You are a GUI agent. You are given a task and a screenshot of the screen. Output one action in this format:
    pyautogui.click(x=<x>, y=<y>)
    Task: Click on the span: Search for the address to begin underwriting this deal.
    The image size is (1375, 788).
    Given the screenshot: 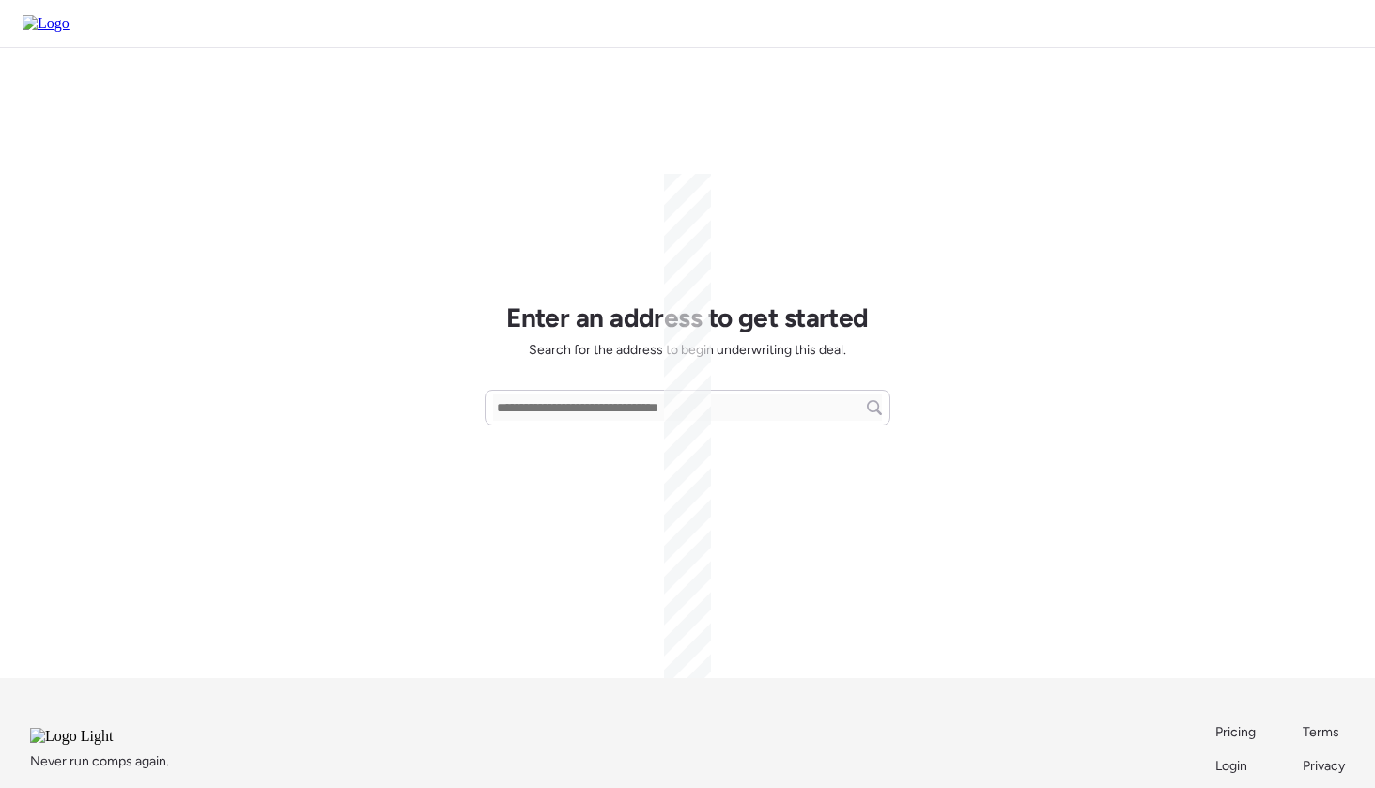 What is the action you would take?
    pyautogui.click(x=688, y=350)
    